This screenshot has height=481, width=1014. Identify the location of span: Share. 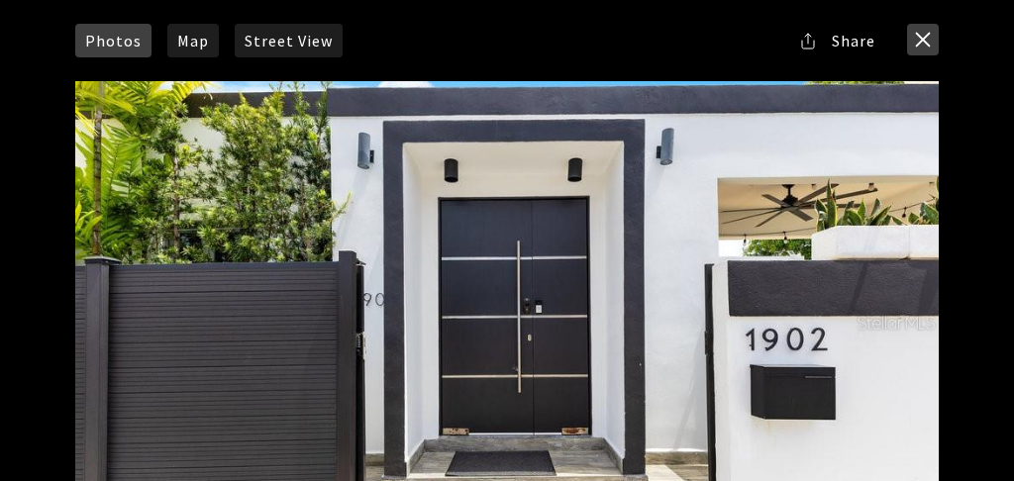
(853, 41).